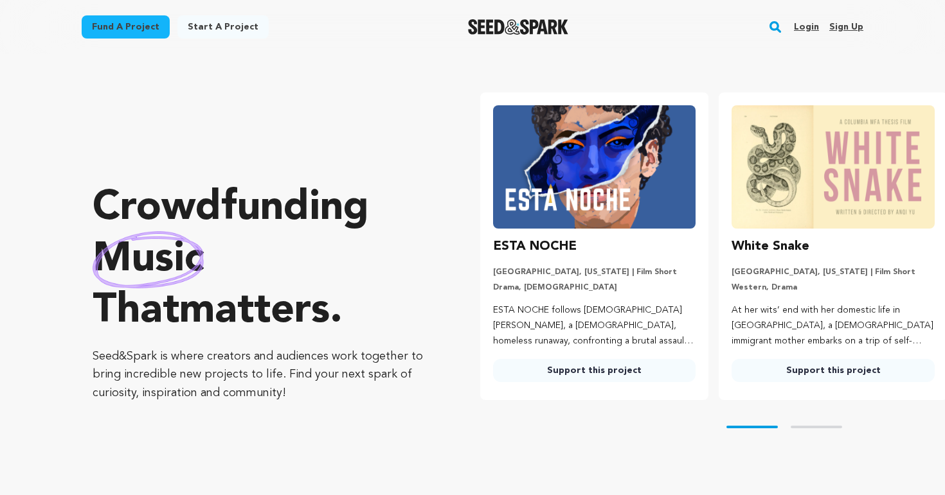 This screenshot has width=945, height=495. What do you see at coordinates (260, 260) in the screenshot?
I see `p: Crowdfunding that .` at bounding box center [260, 260].